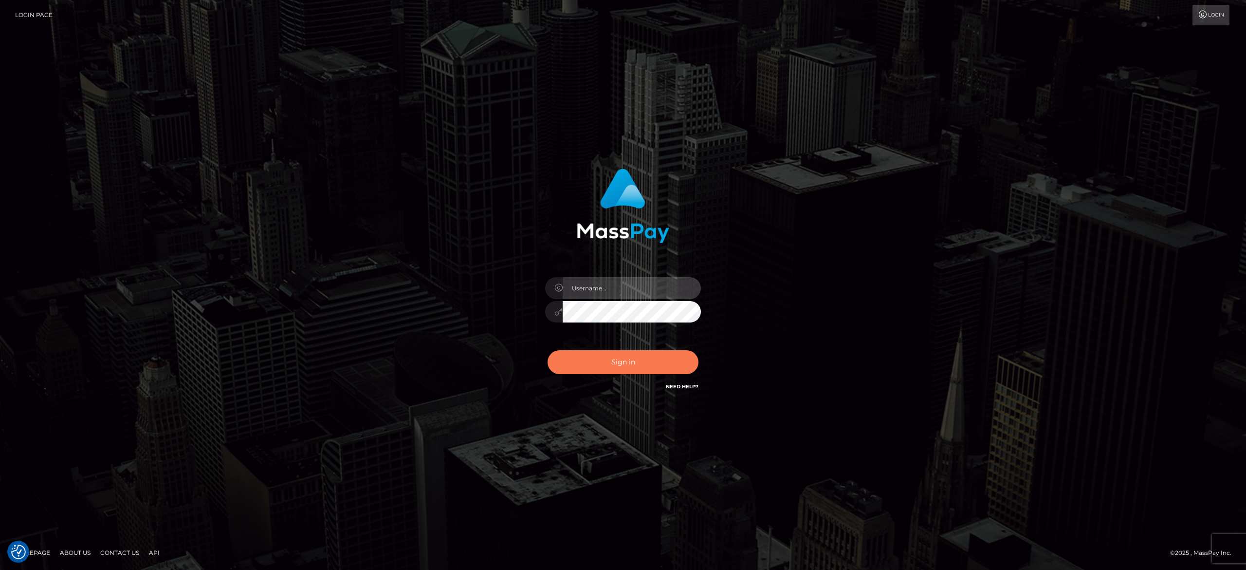 The width and height of the screenshot is (1246, 570). Describe the element at coordinates (75, 552) in the screenshot. I see `a: About Us` at that location.